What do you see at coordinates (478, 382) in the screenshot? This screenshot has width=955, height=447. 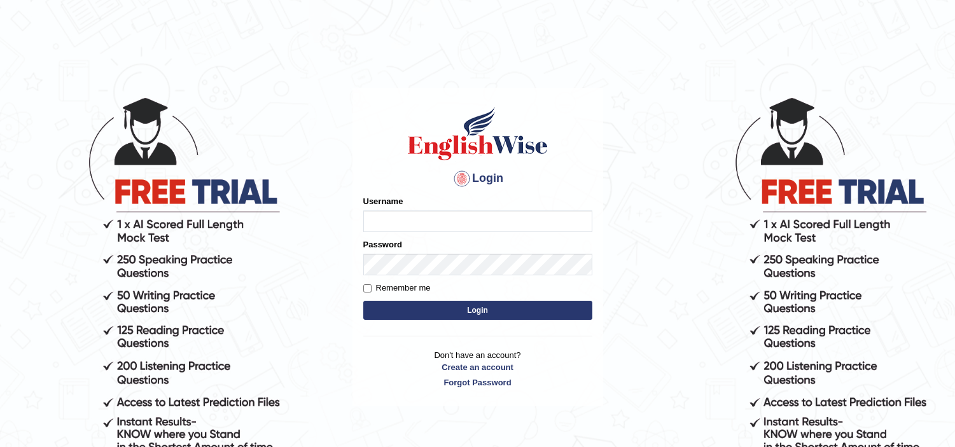 I see `a: Forgot Password` at bounding box center [478, 382].